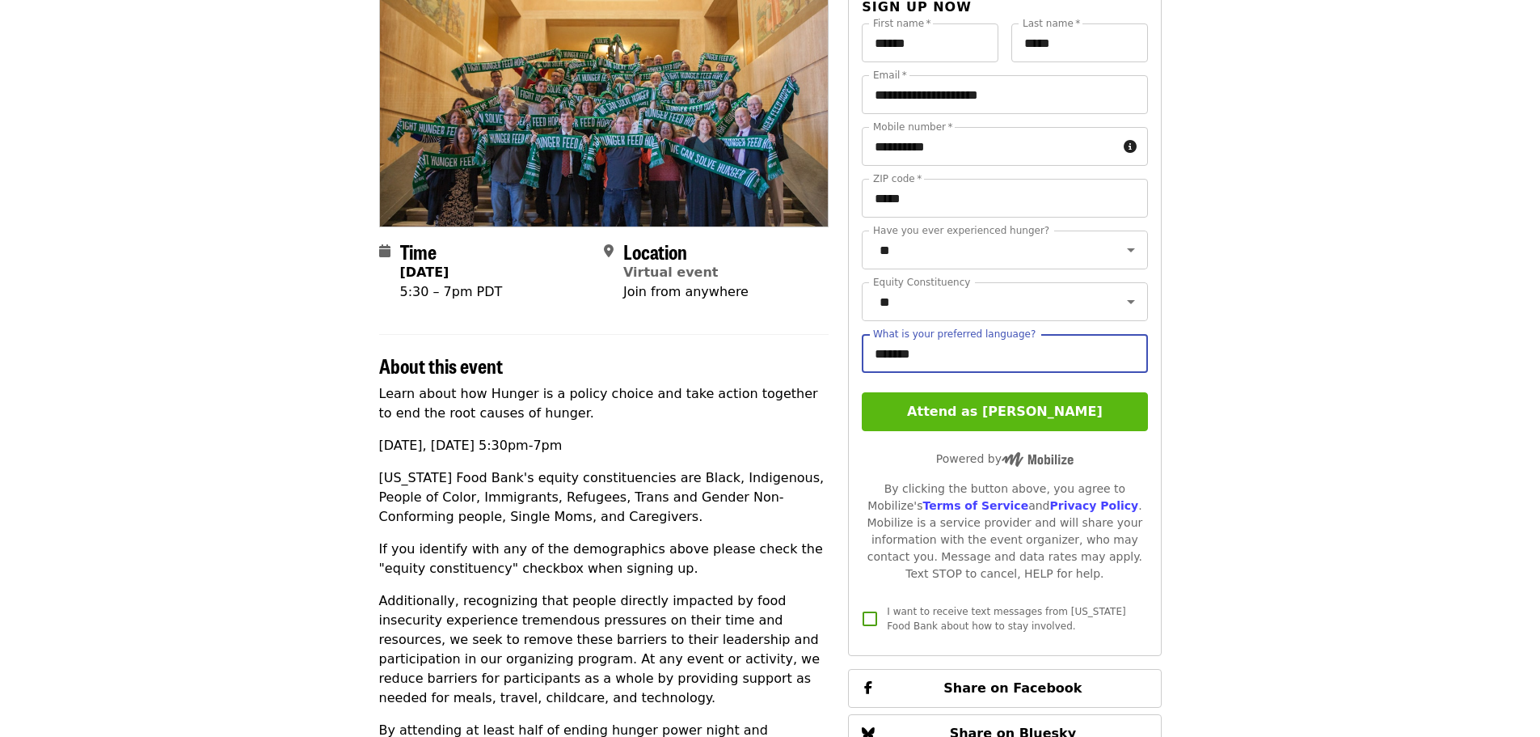  Describe the element at coordinates (604, 559) in the screenshot. I see `p: If you identify with any of the demographics above please check the "equity constituency" checkbo...` at that location.